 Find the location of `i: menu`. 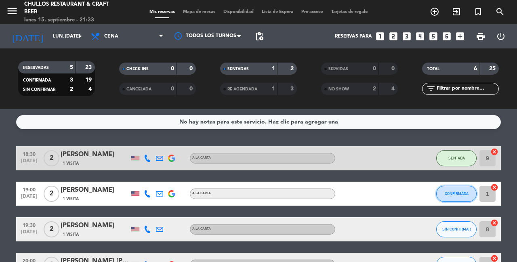

i: menu is located at coordinates (12, 11).